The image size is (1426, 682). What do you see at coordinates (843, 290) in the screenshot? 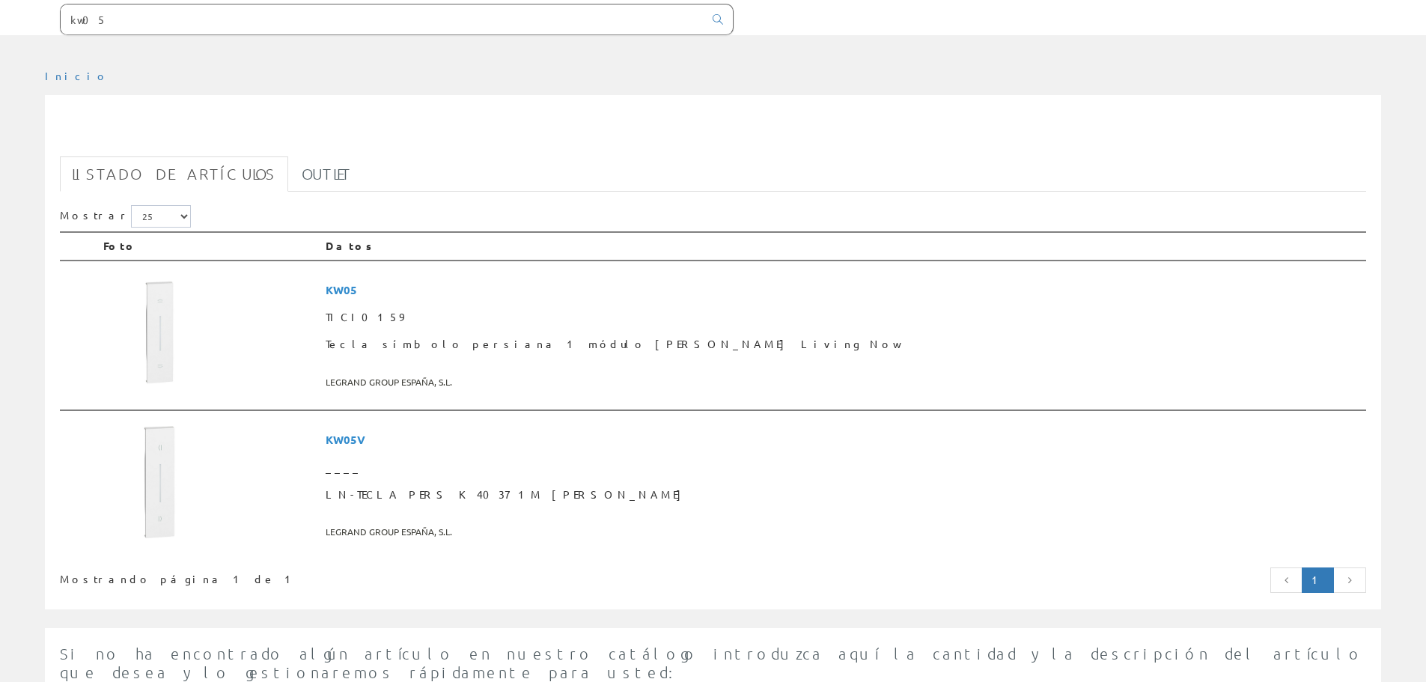
I see `span: KW05` at bounding box center [843, 290].